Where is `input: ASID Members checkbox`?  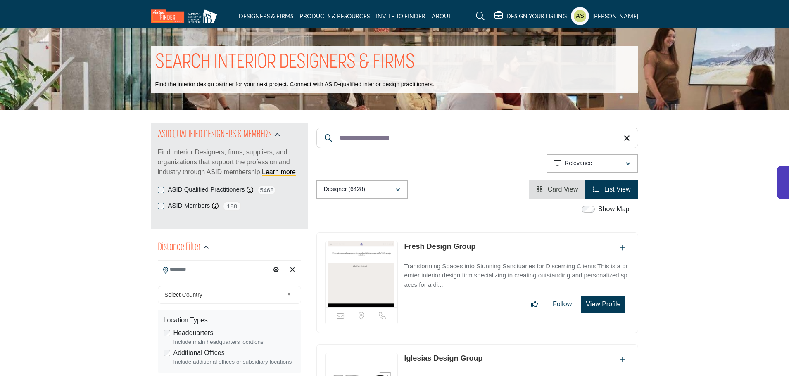
input: ASID Members checkbox is located at coordinates (161, 206).